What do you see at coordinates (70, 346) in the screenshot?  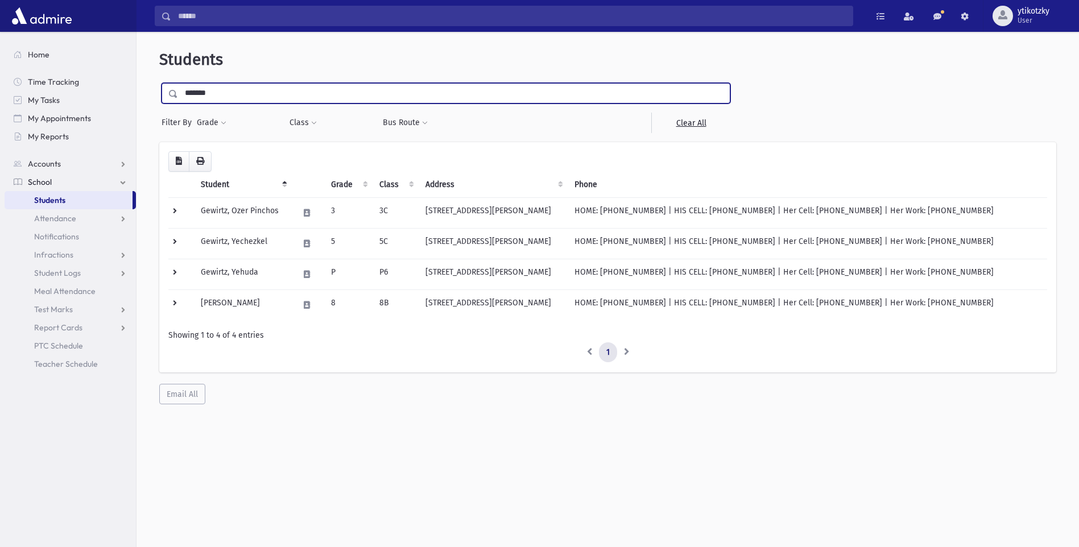 I see `a: PTC Schedule` at bounding box center [70, 346].